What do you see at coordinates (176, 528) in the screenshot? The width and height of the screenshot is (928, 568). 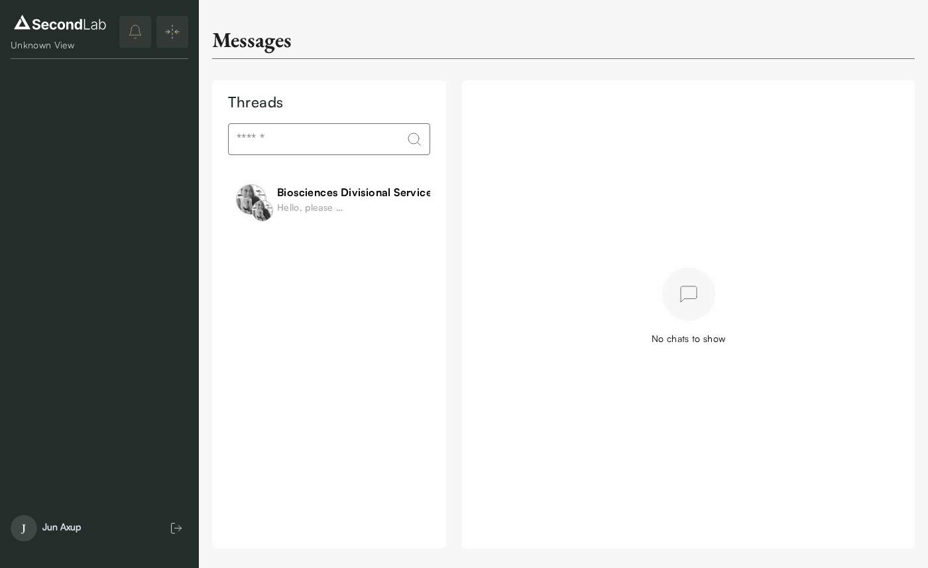 I see `button: Log out` at bounding box center [176, 528].